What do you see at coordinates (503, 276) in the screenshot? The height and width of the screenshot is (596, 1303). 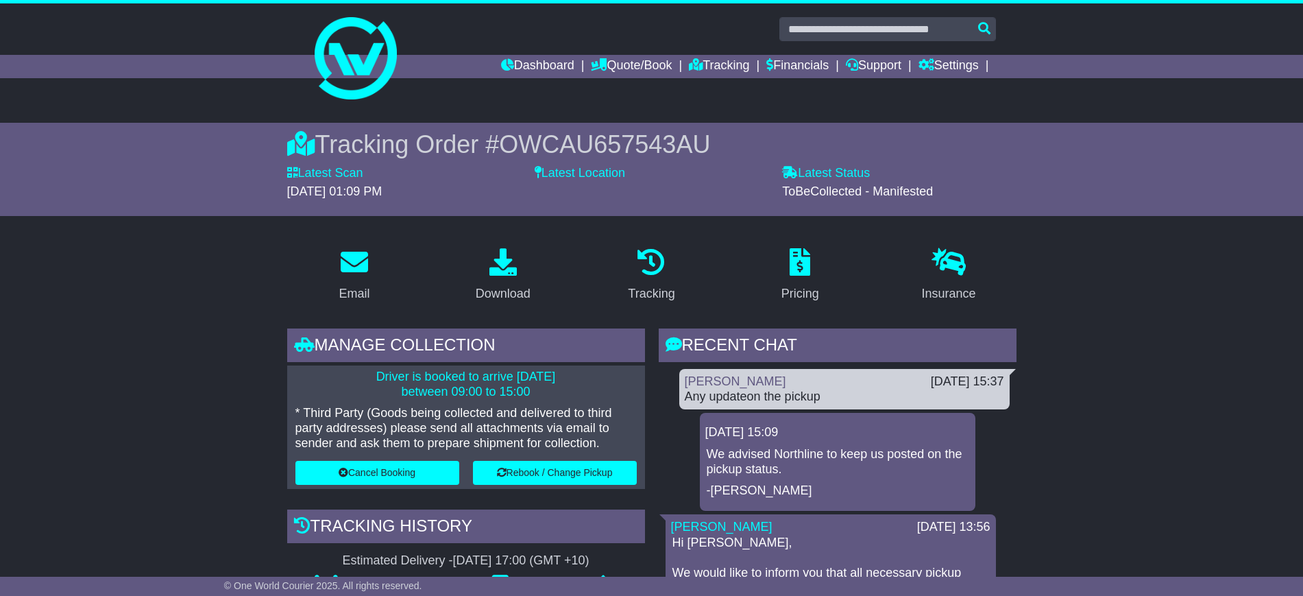 I see `a: Download` at bounding box center [503, 276].